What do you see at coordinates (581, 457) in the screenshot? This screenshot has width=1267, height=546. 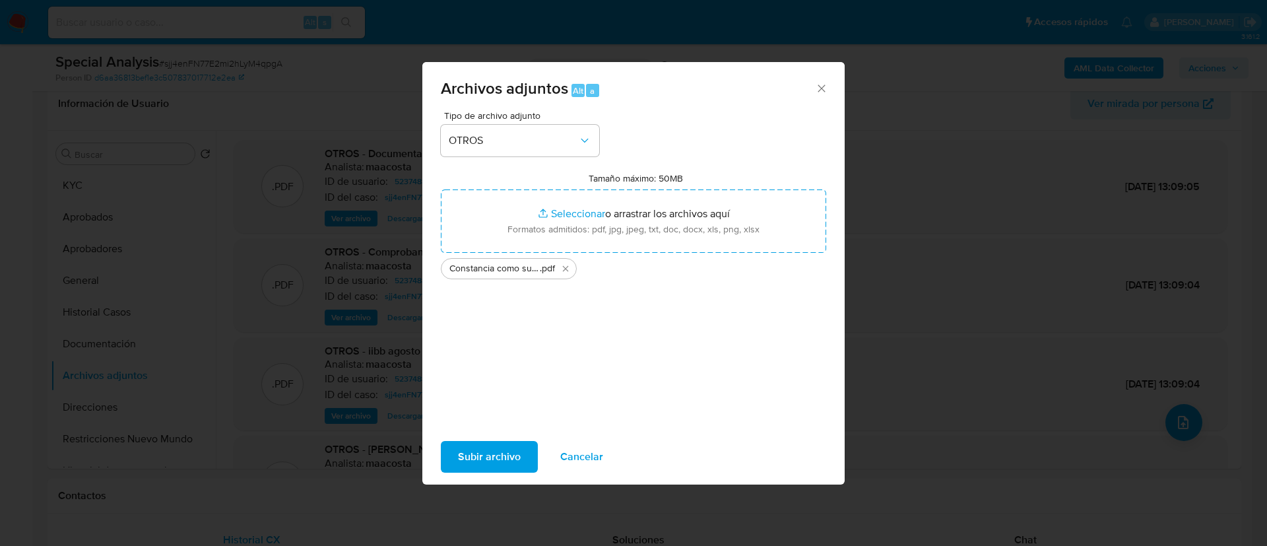 I see `span: Cancelar` at bounding box center [581, 457].